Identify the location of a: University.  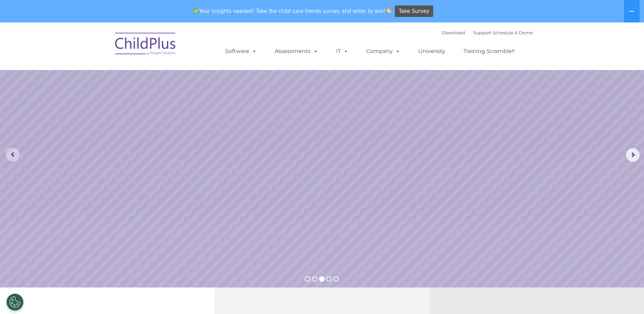
(432, 51).